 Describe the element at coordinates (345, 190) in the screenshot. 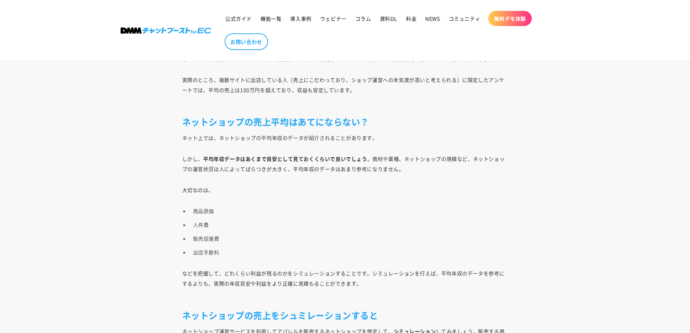

I see `p: 大切なのは、` at that location.